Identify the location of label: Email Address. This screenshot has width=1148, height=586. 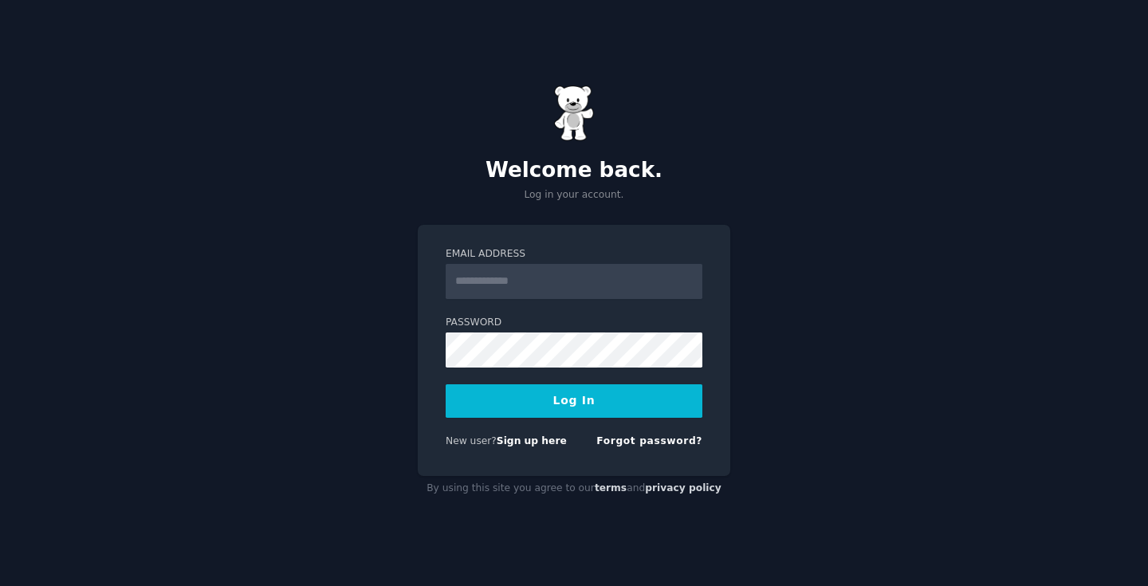
(574, 254).